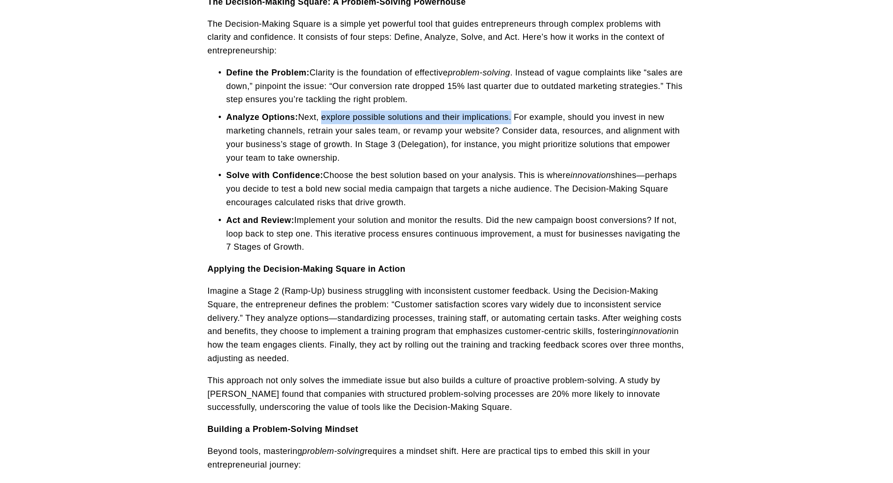 Image resolution: width=893 pixels, height=483 pixels. Describe the element at coordinates (275, 175) in the screenshot. I see `strong: Solve with Confidence:` at that location.